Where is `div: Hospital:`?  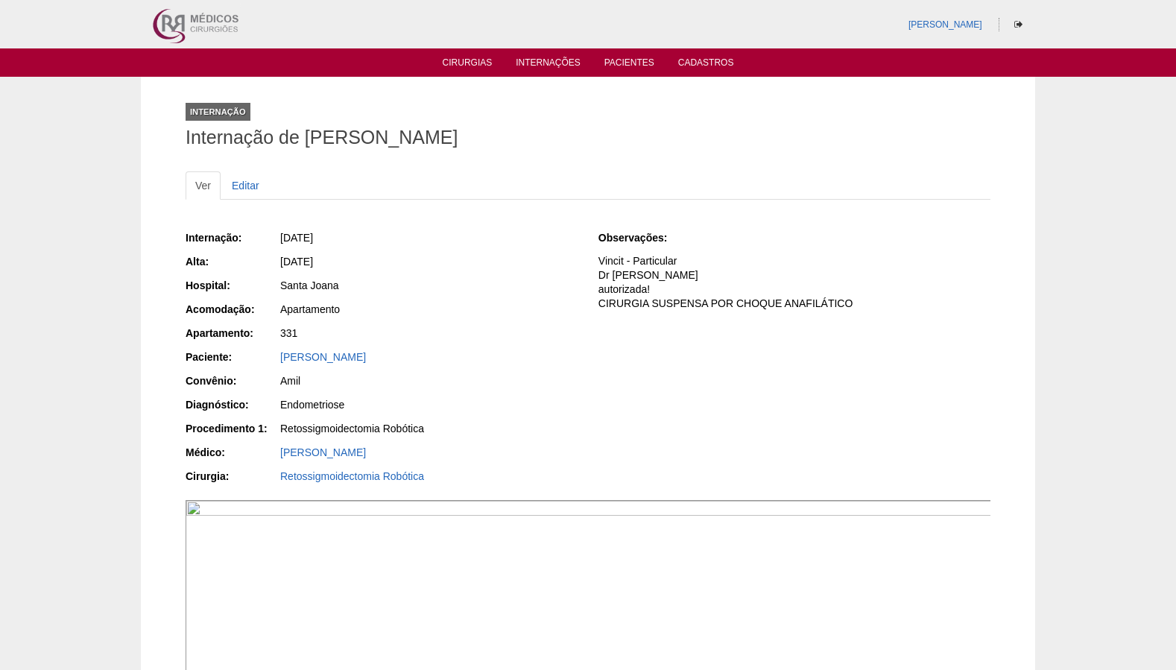 div: Hospital: is located at coordinates (232, 285).